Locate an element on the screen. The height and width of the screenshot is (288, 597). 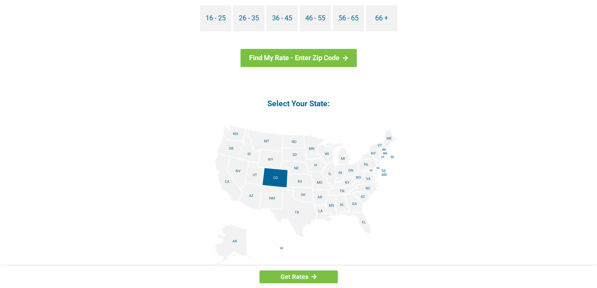
a: 66 + is located at coordinates (382, 18).